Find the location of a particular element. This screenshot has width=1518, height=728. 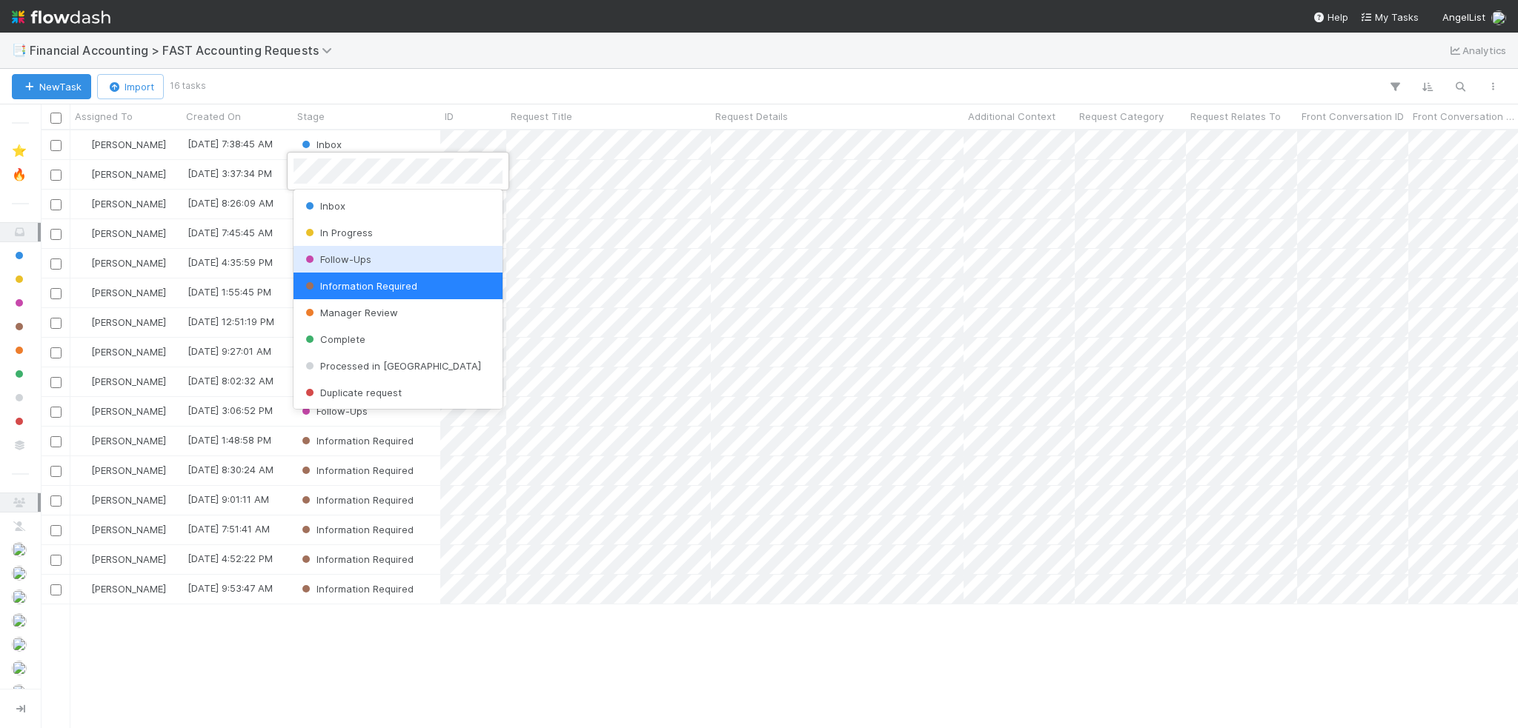

span: In Progress is located at coordinates (337, 233).